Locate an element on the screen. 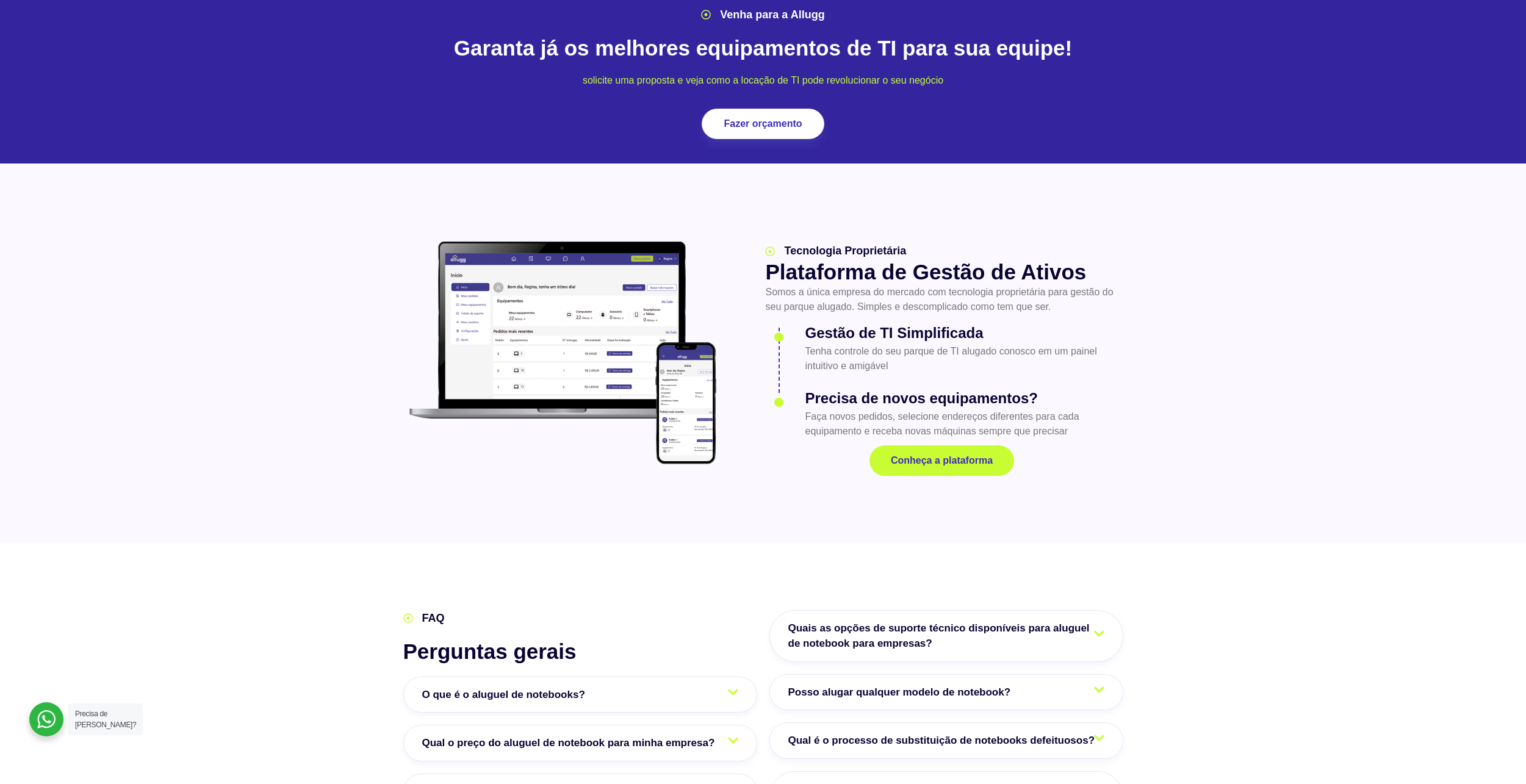  a: Quais as opções de suporte técnico disponíveis para aluguel de notebook para empresas? is located at coordinates (946, 636).